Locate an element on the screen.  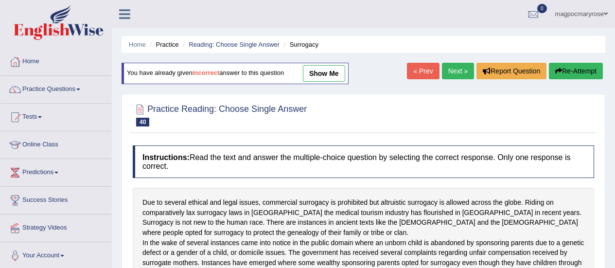
a: Strategy Videos is located at coordinates (56, 227).